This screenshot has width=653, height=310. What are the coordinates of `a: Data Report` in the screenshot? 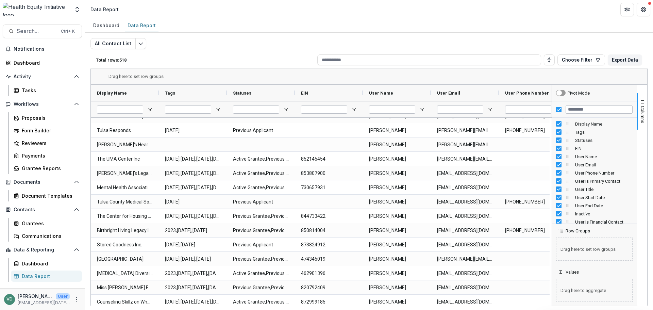 It's located at (141, 25).